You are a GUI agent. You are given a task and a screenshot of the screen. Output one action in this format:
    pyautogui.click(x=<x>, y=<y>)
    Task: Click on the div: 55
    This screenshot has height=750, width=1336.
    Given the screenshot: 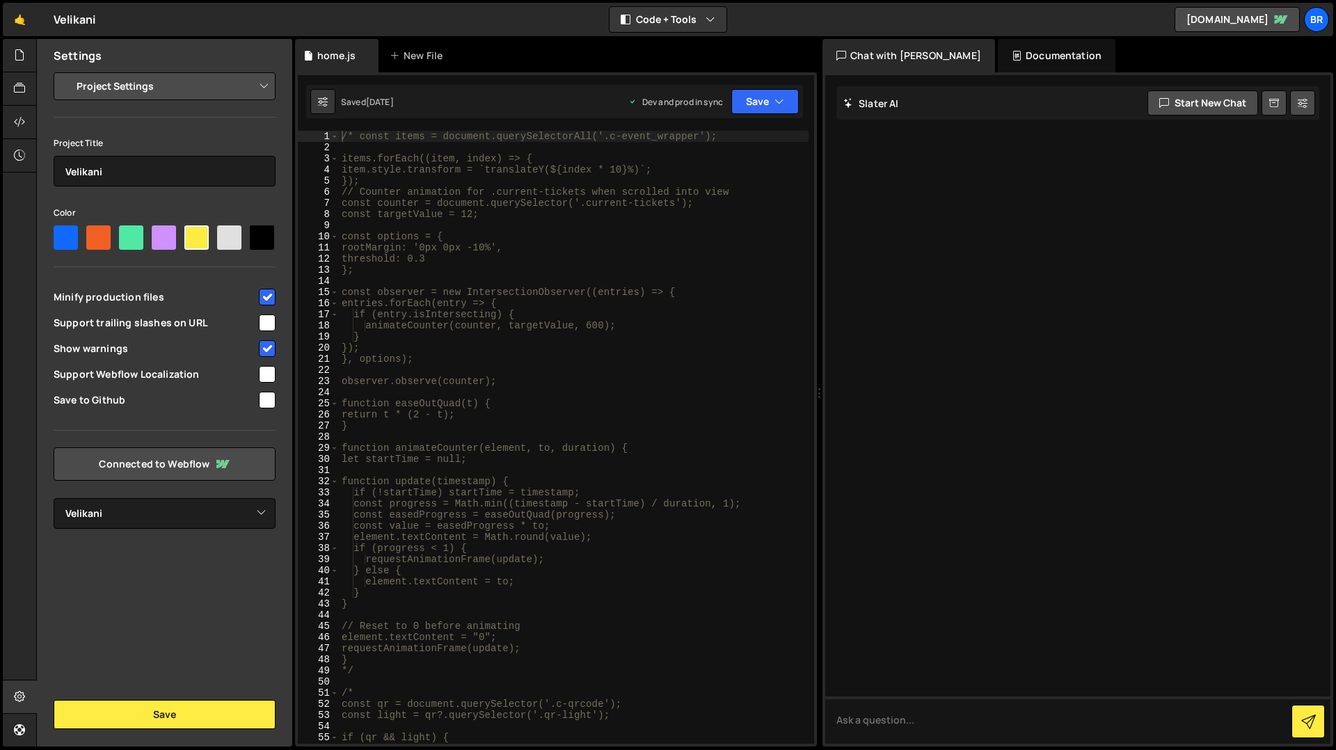 What is the action you would take?
    pyautogui.click(x=318, y=737)
    